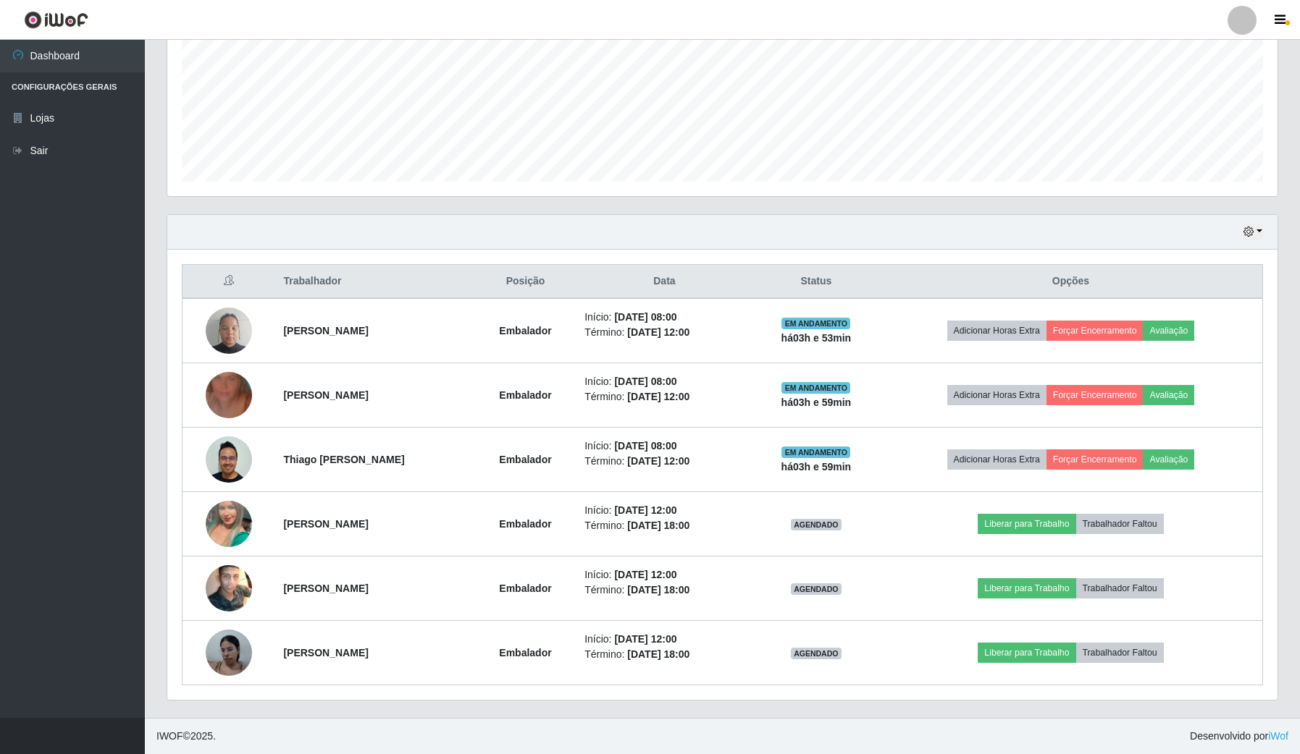 Image resolution: width=1300 pixels, height=754 pixels. Describe the element at coordinates (229, 652) in the screenshot. I see `img: 1751412729925.jpeg` at that location.